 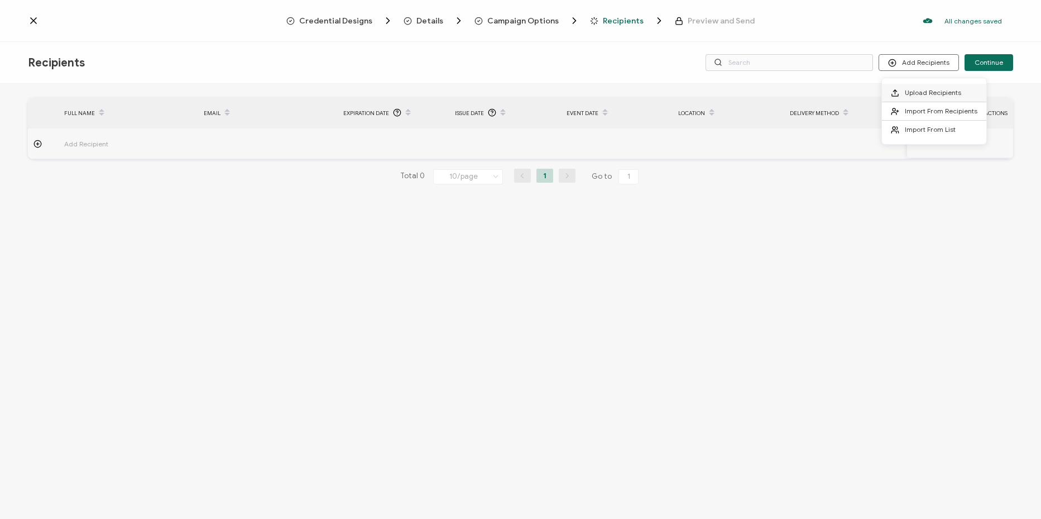 What do you see at coordinates (840, 113) in the screenshot?
I see `div: Delivery Method` at bounding box center [840, 113].